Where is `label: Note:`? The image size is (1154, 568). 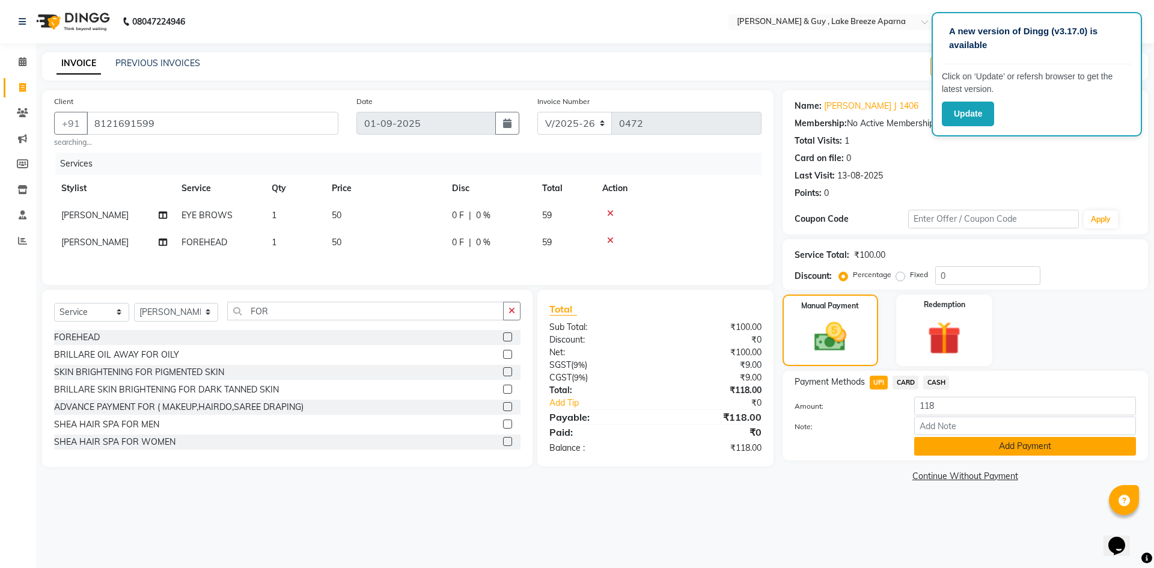
label: Note: is located at coordinates (845, 427).